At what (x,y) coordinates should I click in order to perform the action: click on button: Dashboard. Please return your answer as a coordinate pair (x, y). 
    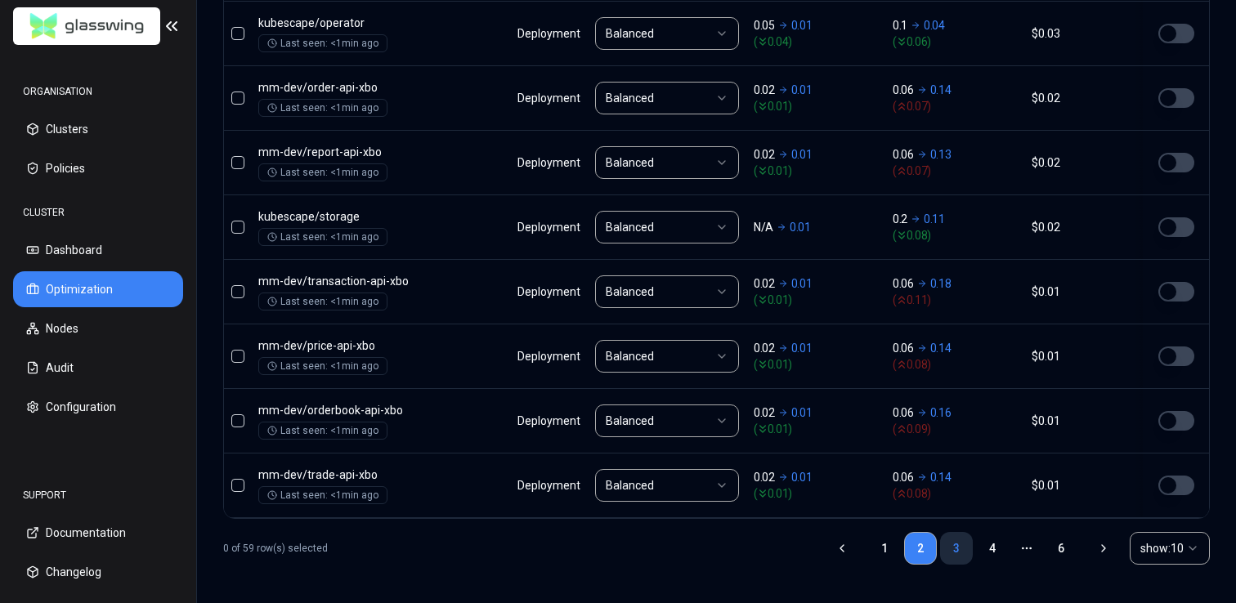
    Looking at the image, I should click on (98, 250).